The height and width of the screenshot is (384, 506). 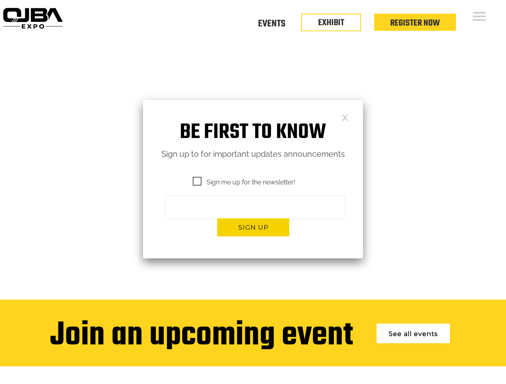 I want to click on span: Sign me up for the newsletter!, so click(x=244, y=182).